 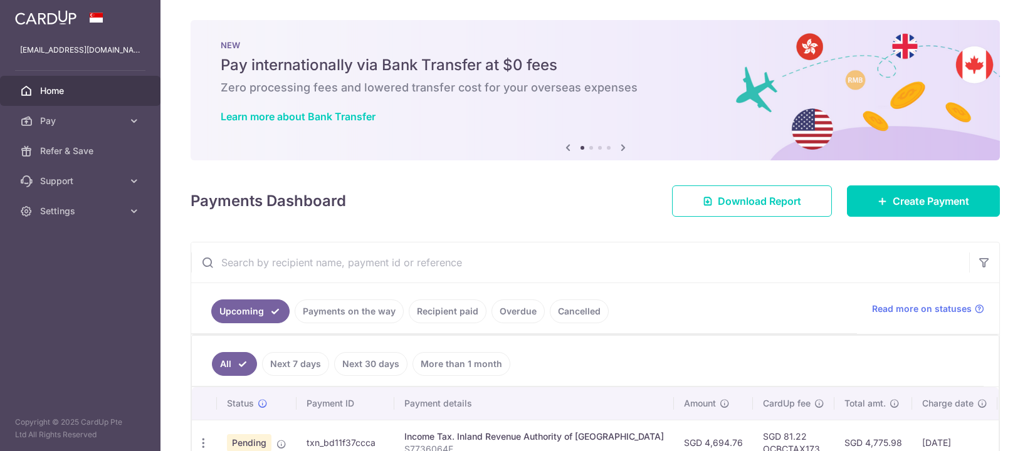 What do you see at coordinates (595, 90) in the screenshot?
I see `img: Bank transfer banner` at bounding box center [595, 90].